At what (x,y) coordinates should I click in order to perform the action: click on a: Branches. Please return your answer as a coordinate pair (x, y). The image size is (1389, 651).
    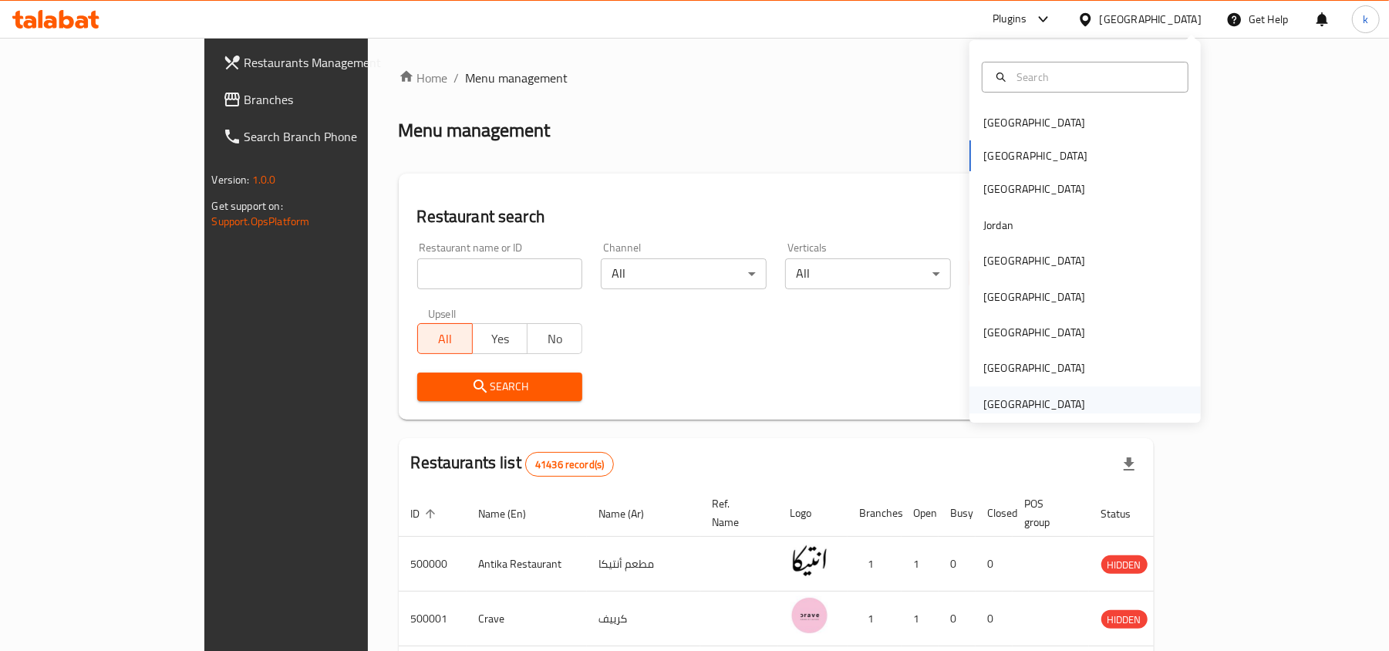
    Looking at the image, I should click on (323, 99).